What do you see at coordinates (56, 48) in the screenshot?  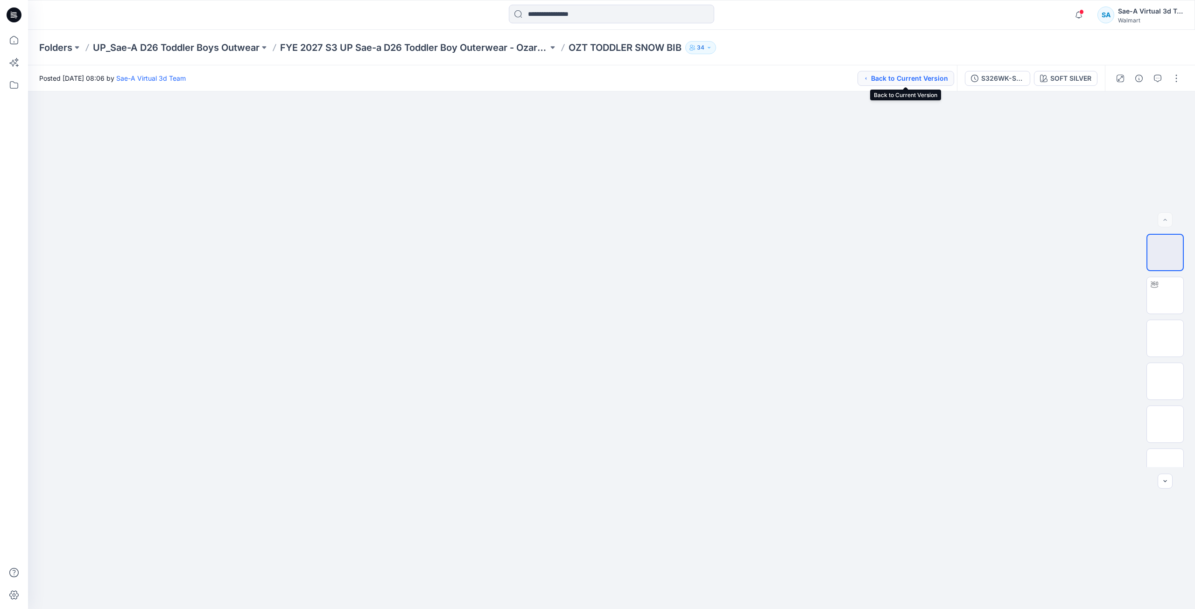 I see `a: Folders` at bounding box center [56, 48].